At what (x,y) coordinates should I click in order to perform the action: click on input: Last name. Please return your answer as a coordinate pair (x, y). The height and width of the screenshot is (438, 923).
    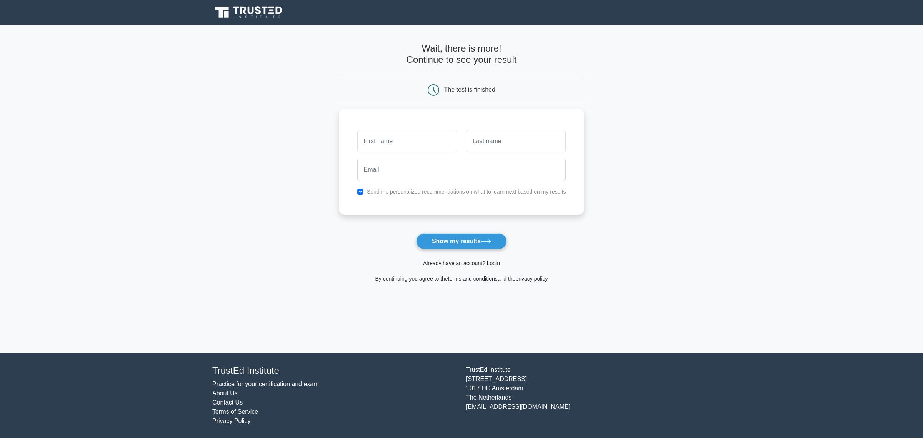
    Looking at the image, I should click on (516, 141).